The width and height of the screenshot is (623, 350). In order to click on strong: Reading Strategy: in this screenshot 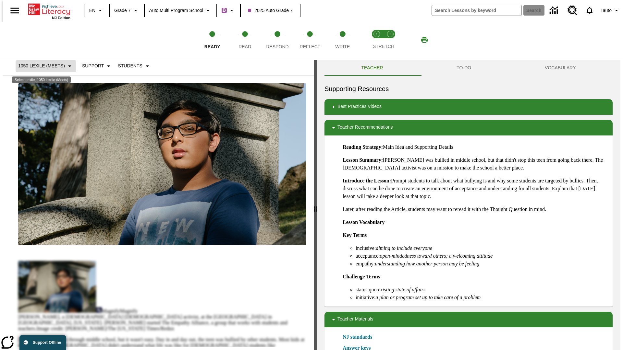, I will do `click(363, 147)`.